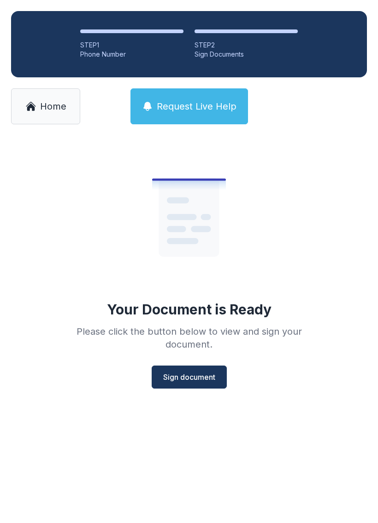 Image resolution: width=378 pixels, height=523 pixels. What do you see at coordinates (132, 45) in the screenshot?
I see `div: STEP 1` at bounding box center [132, 45].